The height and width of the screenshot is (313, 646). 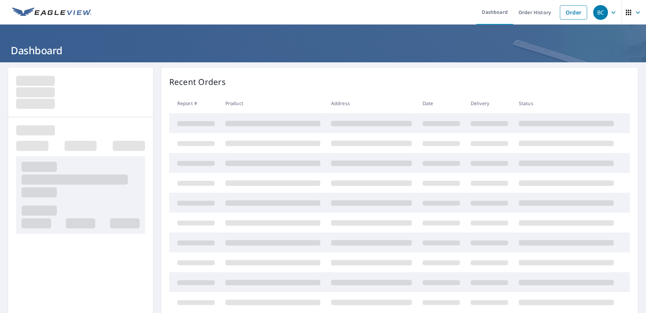 What do you see at coordinates (489, 103) in the screenshot?
I see `th: Delivery` at bounding box center [489, 103].